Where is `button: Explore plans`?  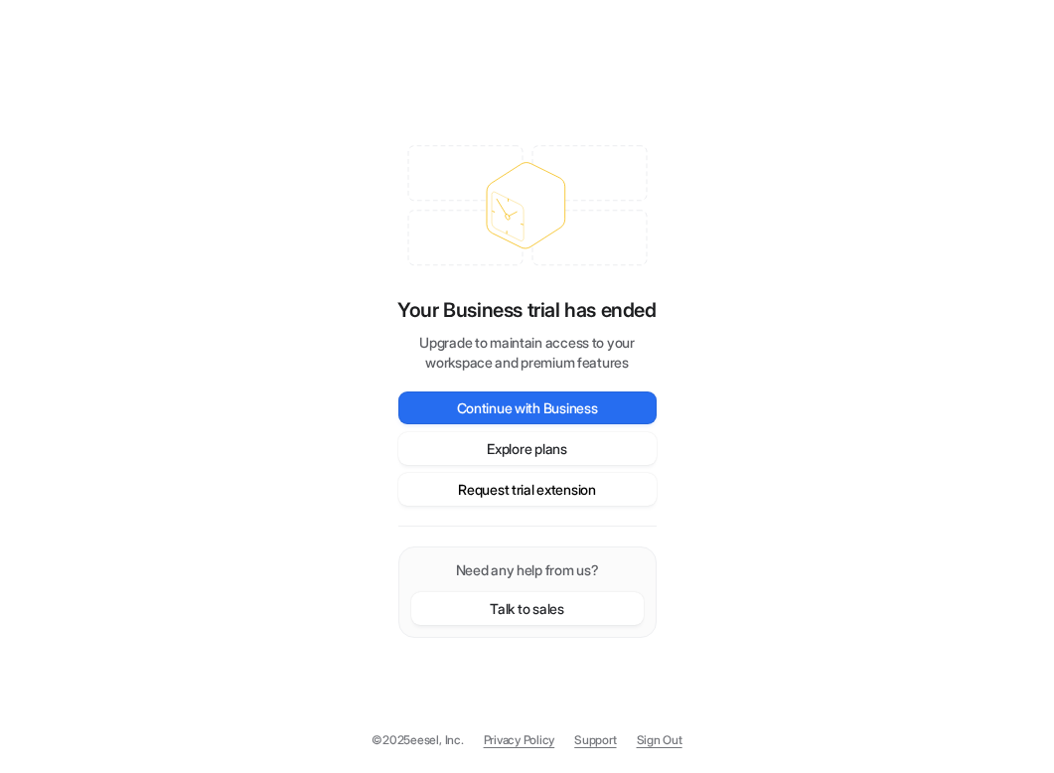
button: Explore plans is located at coordinates (527, 448).